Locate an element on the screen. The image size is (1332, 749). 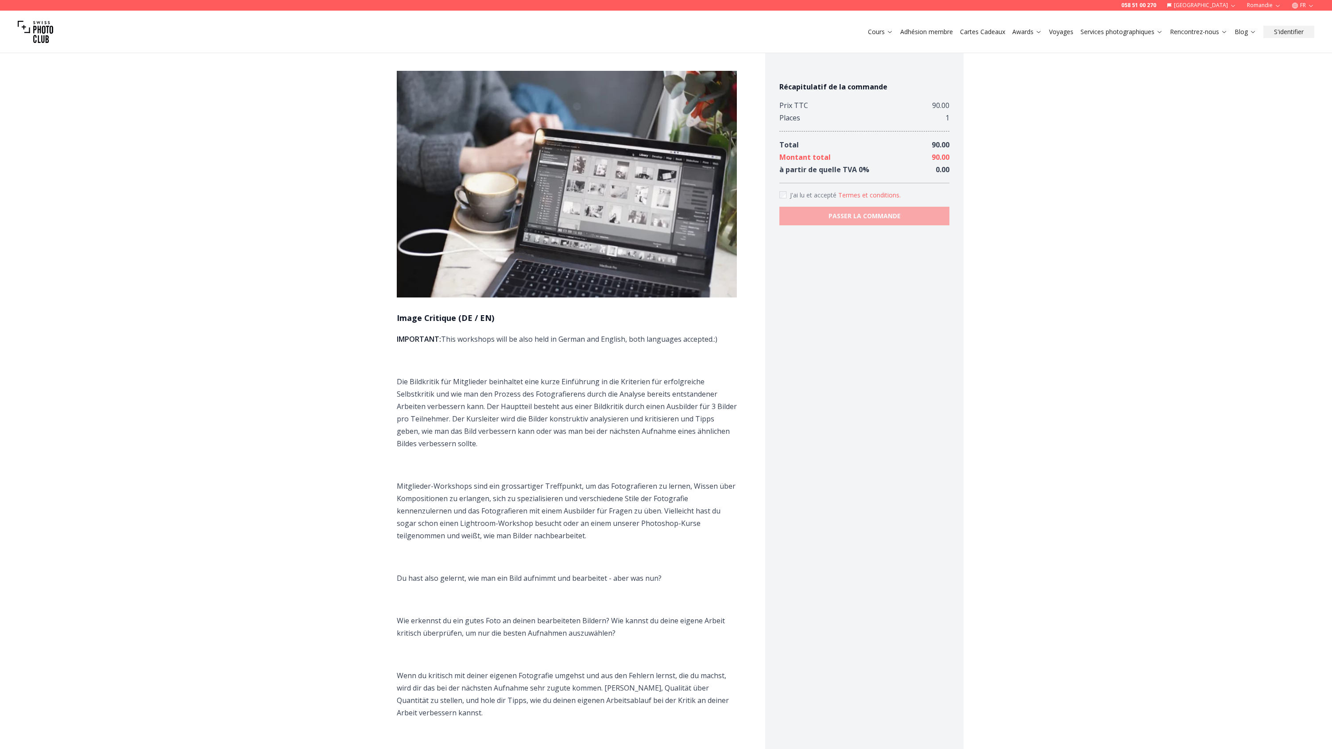
p: This workshops will be also held in German and English, both languages accepted.:) is located at coordinates (567, 339).